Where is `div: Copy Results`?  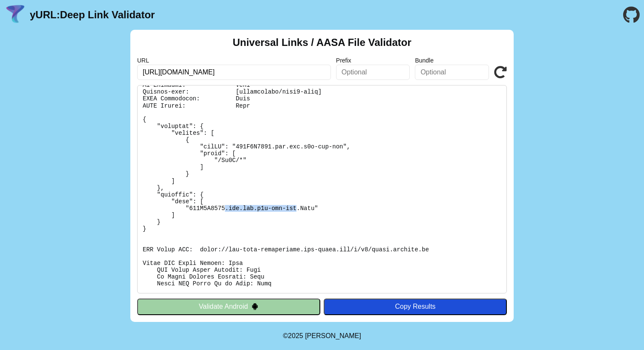
div: Copy Results is located at coordinates (415, 307).